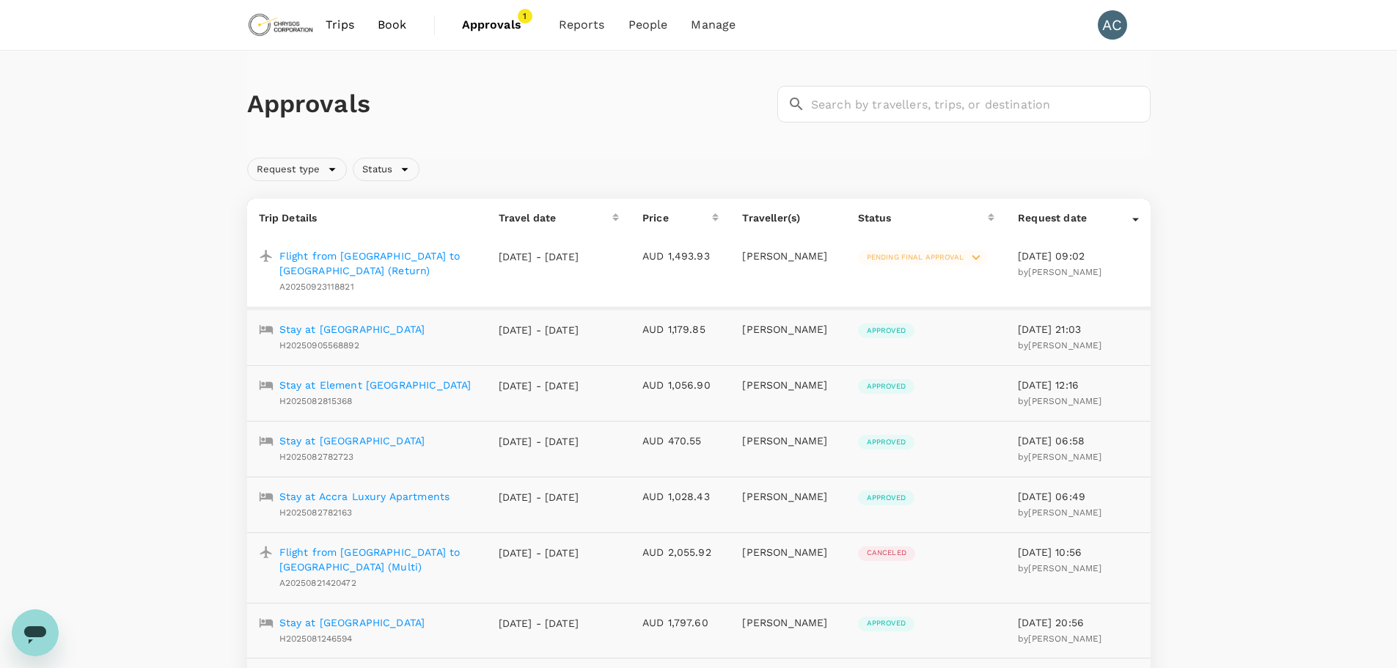 The image size is (1397, 668). I want to click on img: Chrysos Corporation, so click(281, 25).